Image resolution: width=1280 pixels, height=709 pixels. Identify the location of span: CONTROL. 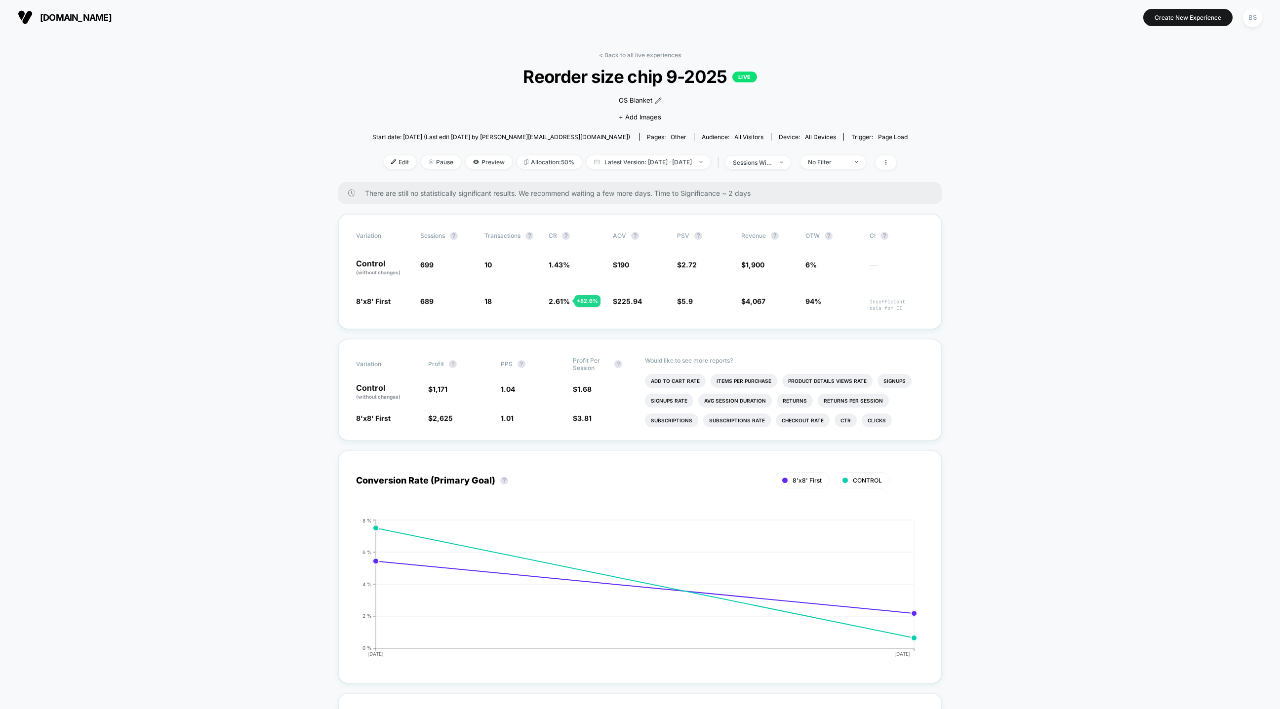
(867, 480).